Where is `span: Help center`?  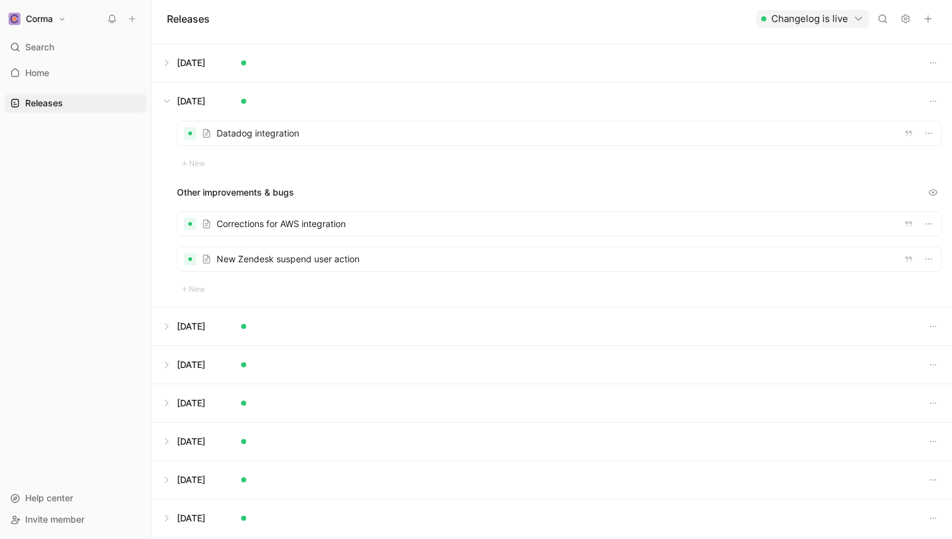
span: Help center is located at coordinates (49, 498).